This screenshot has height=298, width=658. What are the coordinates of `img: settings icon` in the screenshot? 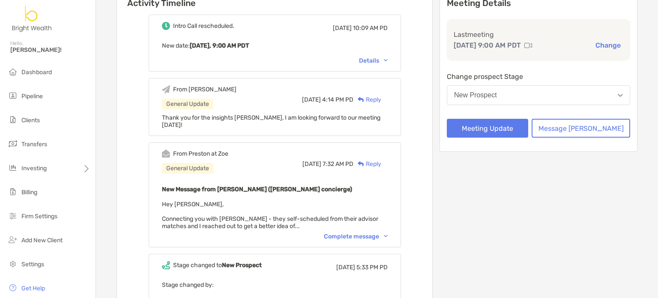 It's located at (13, 264).